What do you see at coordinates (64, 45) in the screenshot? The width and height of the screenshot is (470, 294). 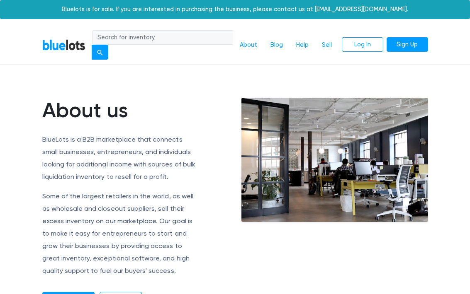 I see `a: BlueLots` at bounding box center [64, 45].